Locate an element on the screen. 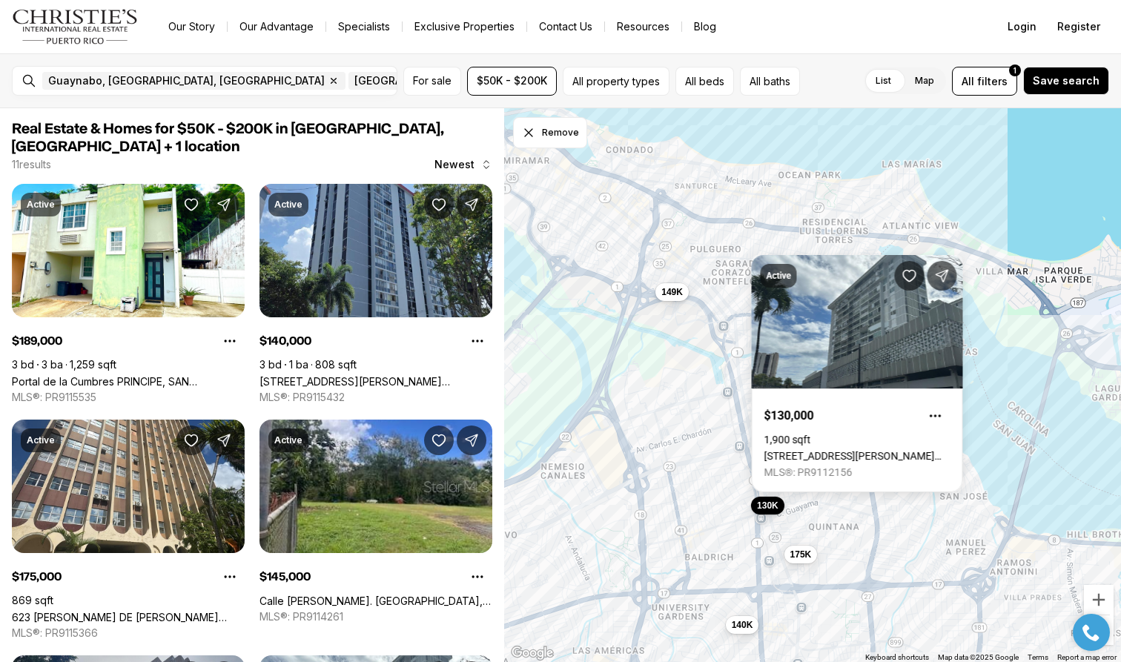  span: Login is located at coordinates (1022, 27).